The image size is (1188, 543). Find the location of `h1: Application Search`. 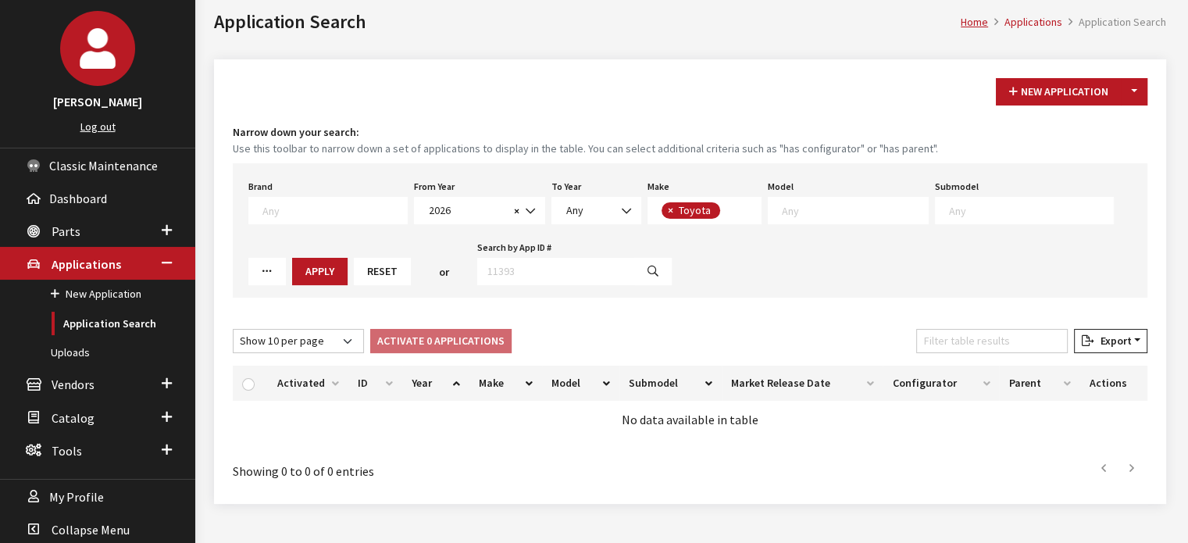

h1: Application Search is located at coordinates (588, 22).